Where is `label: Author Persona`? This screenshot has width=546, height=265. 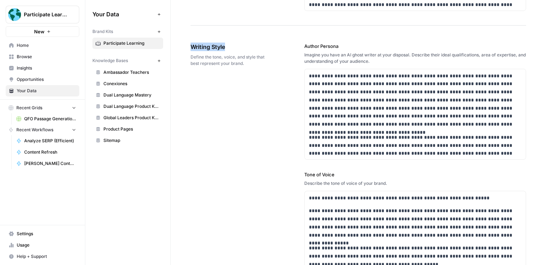 label: Author Persona is located at coordinates (415, 46).